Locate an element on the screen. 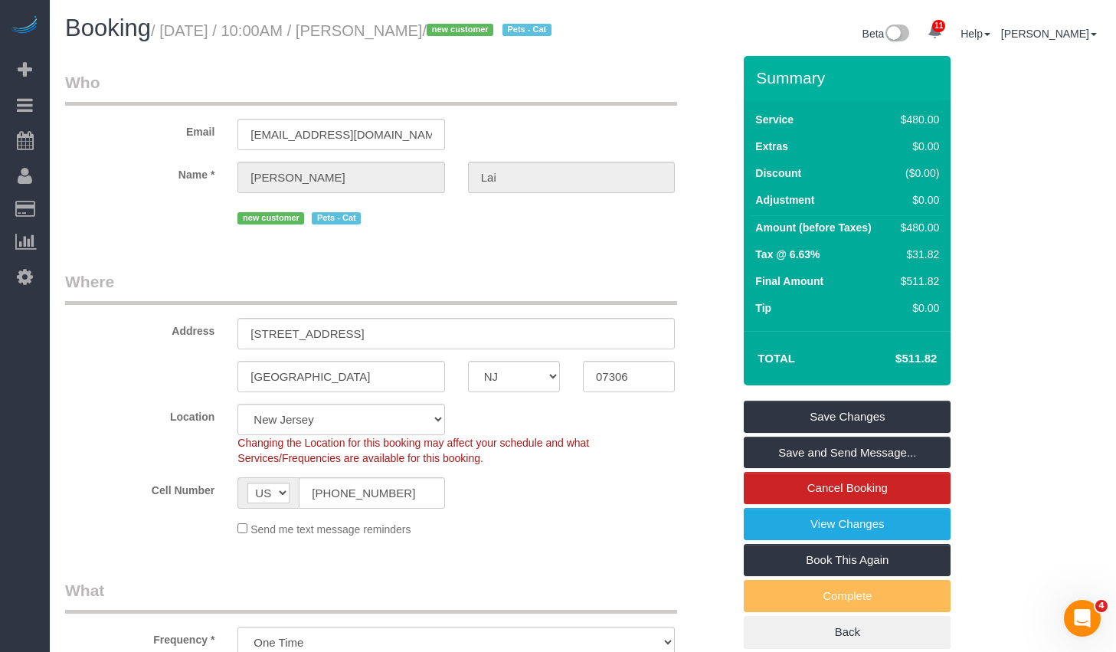 Image resolution: width=1116 pixels, height=652 pixels. div: $511.82 is located at coordinates (917, 281).